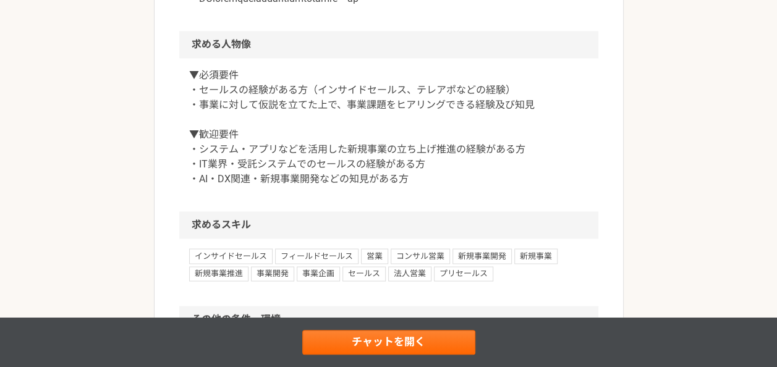 Image resolution: width=777 pixels, height=367 pixels. What do you see at coordinates (389, 127) in the screenshot?
I see `p: ▼必須要件 ・セールスの経験がある方（インサイドセールス、テレアポなどの経験） ・事業に対して仮説を立てた上で、事業課題をヒアリングできる経験及び知見 ▼歓迎要件 ・システム・アプリなどを活用し...` at bounding box center [389, 127].